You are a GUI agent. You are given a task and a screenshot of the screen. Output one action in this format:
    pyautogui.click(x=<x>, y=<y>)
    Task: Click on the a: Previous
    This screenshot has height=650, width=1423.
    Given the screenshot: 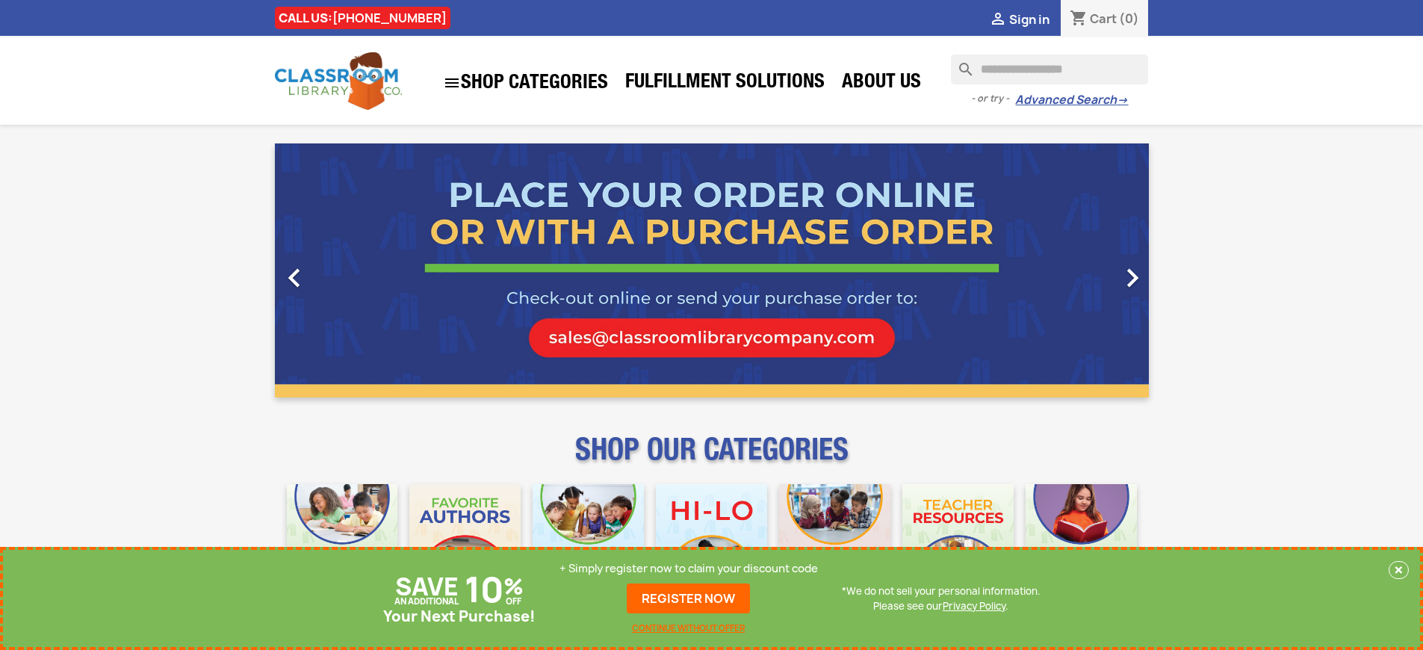 What is the action you would take?
    pyautogui.click(x=341, y=270)
    